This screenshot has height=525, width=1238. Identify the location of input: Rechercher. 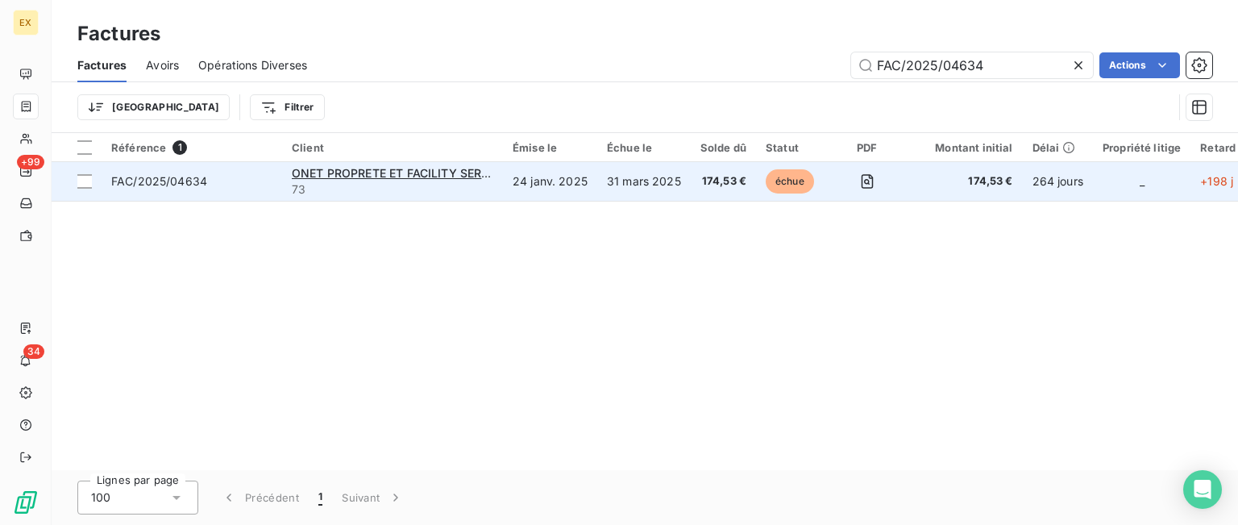
(972, 65).